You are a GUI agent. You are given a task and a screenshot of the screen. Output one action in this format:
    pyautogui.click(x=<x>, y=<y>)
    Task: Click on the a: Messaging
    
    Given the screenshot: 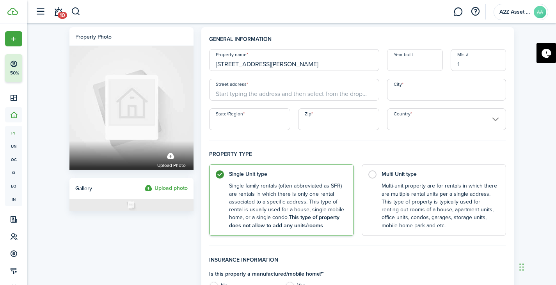 What is the action you would take?
    pyautogui.click(x=458, y=12)
    